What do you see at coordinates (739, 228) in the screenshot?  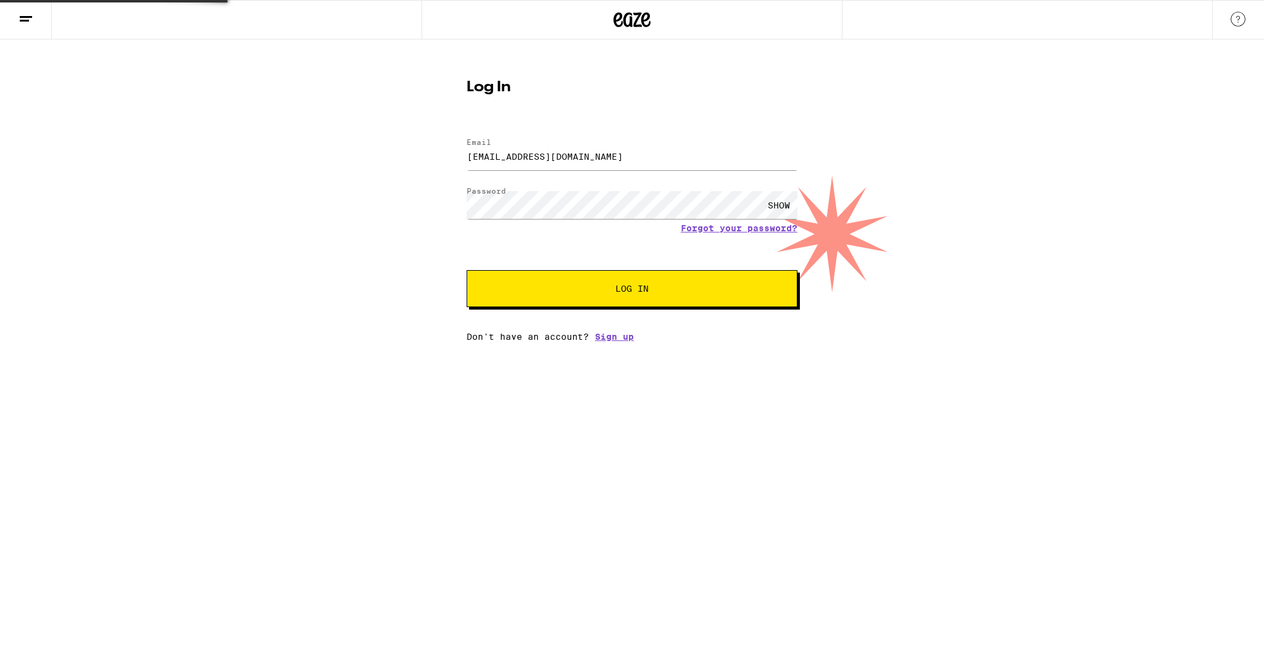 I see `a: Forgot your password?` at bounding box center [739, 228].